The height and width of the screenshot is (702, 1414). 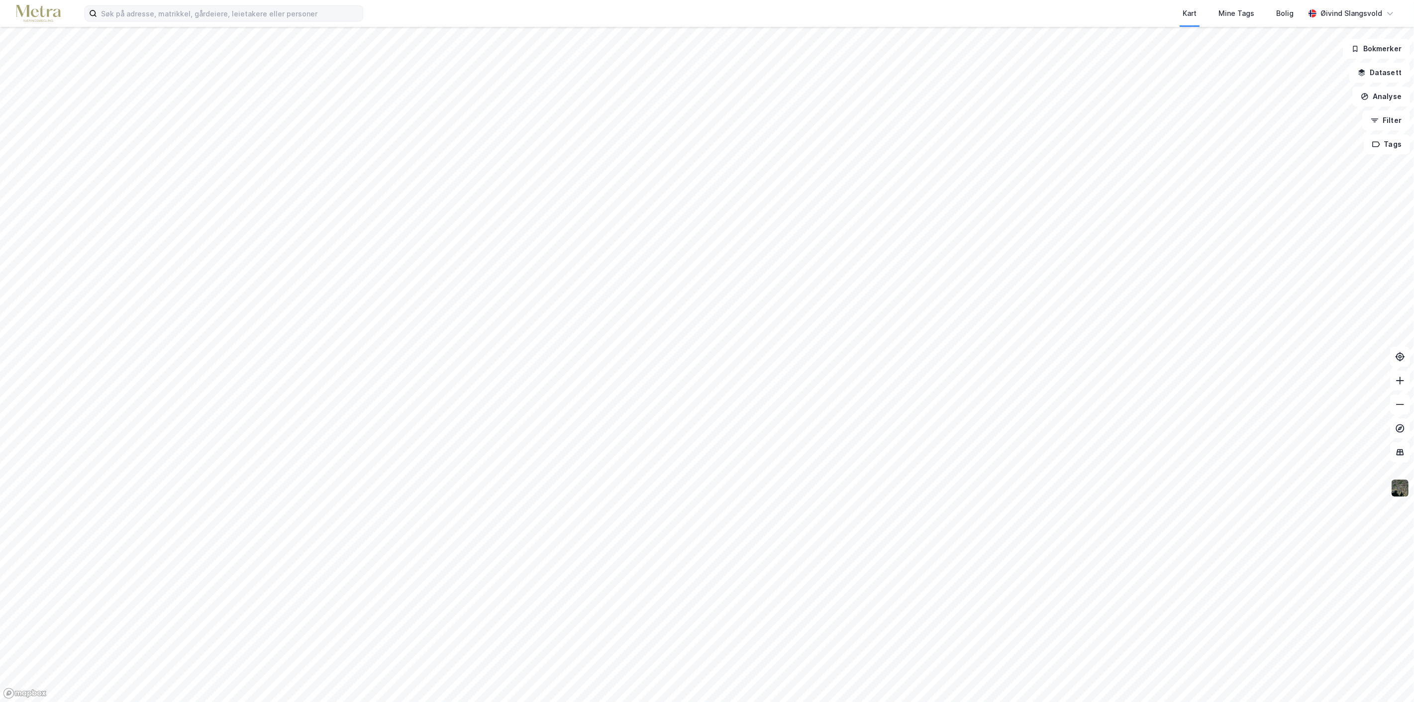 What do you see at coordinates (1381, 96) in the screenshot?
I see `button: Analyse` at bounding box center [1381, 96].